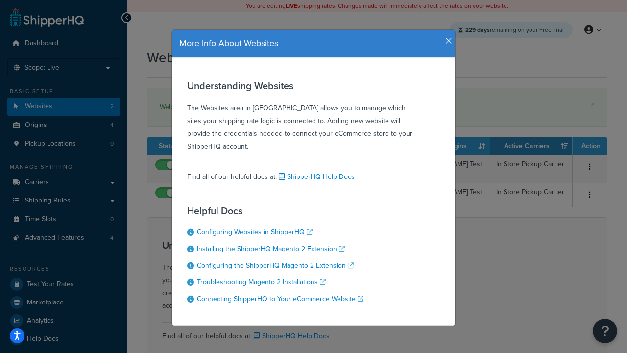 The height and width of the screenshot is (353, 627). I want to click on a: ShipperHQ Help Docs, so click(316, 176).